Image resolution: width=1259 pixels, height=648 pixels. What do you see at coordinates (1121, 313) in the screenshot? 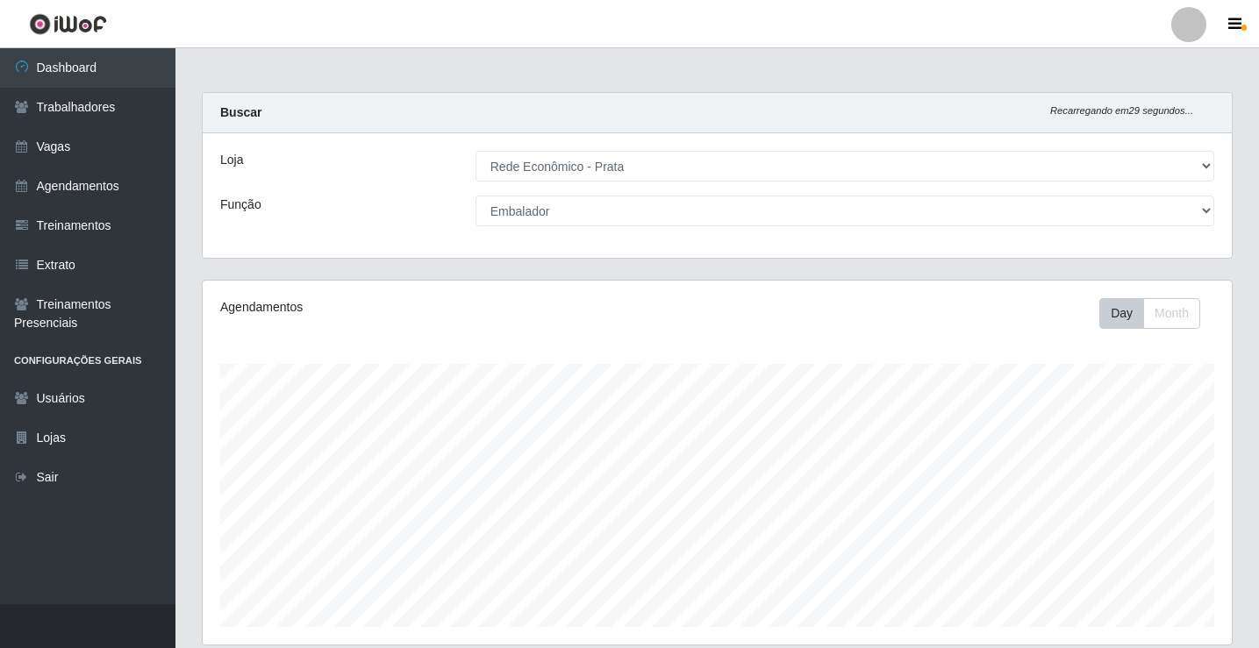
I see `button: Day` at bounding box center [1121, 313].